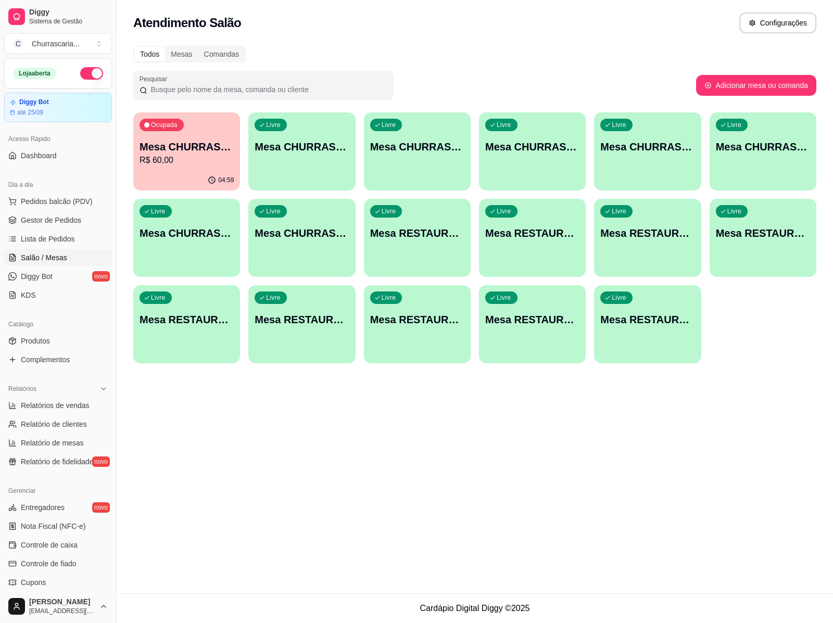 This screenshot has width=833, height=623. I want to click on span: Sistema de Gestão, so click(68, 21).